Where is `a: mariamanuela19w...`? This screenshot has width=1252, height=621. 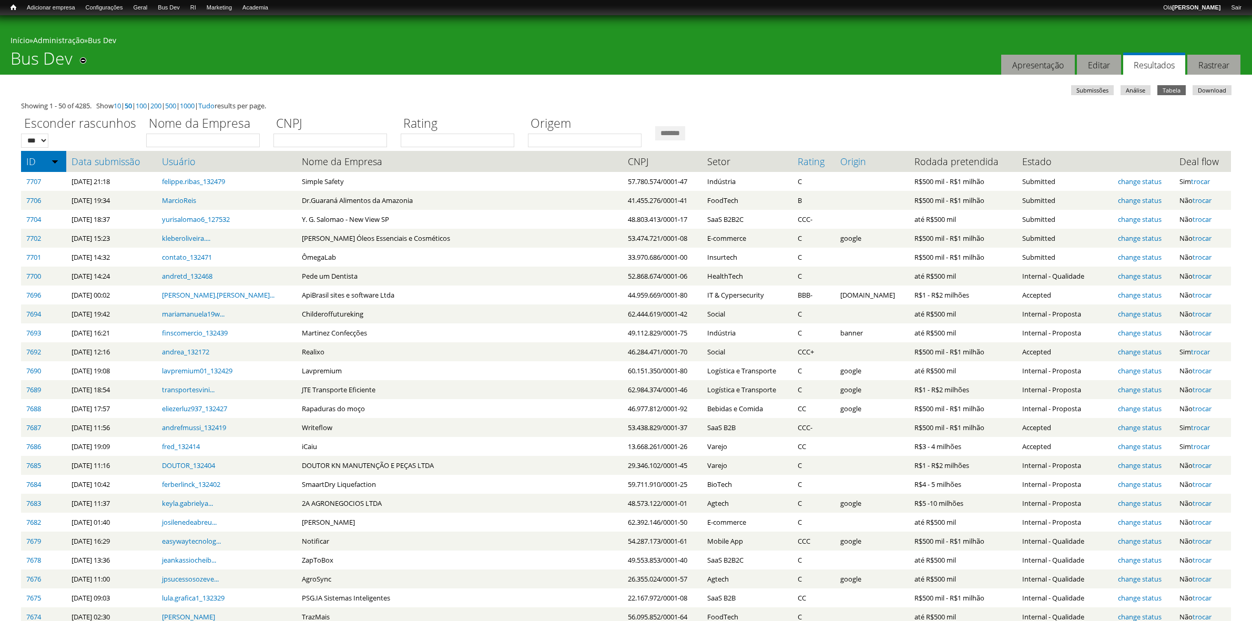
a: mariamanuela19w... is located at coordinates (193, 314).